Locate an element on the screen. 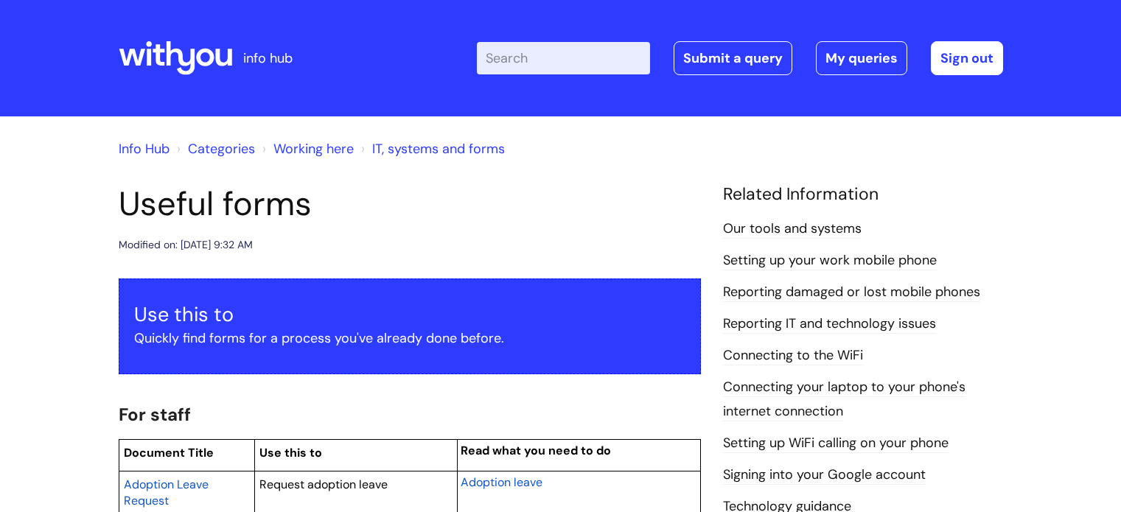 The image size is (1121, 512). a: Our tools and systems is located at coordinates (793, 229).